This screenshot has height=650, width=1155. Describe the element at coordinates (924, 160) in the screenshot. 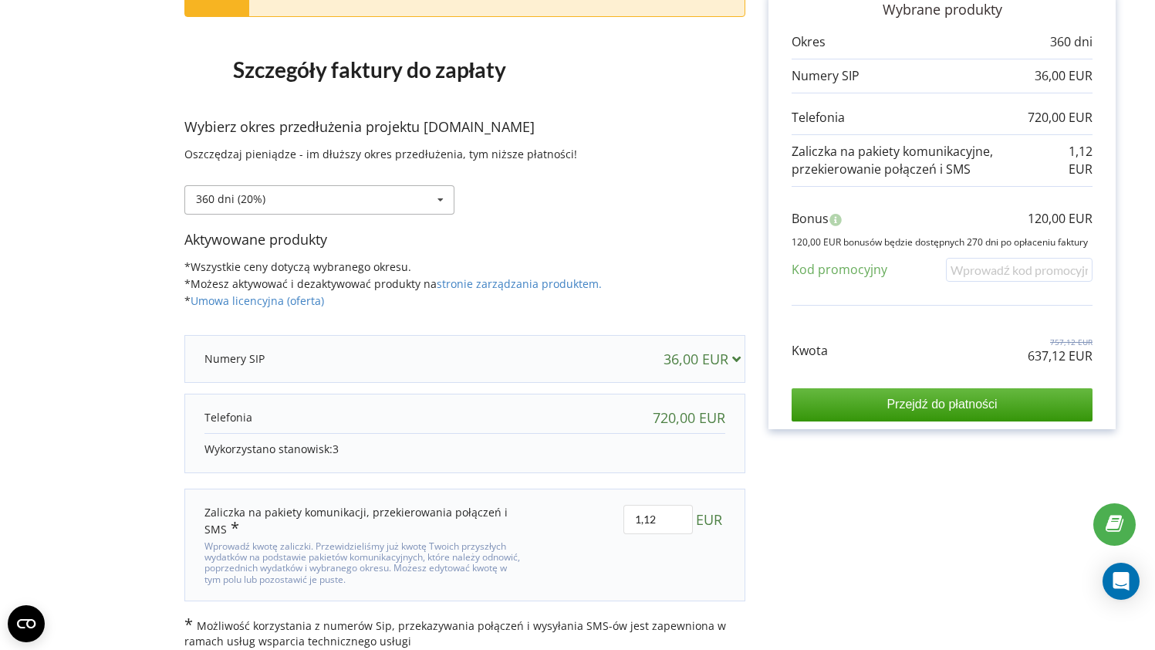

I see `p: Zaliczka na pakiety komunikacyjne, przekierowanie połączeń i SMS` at that location.